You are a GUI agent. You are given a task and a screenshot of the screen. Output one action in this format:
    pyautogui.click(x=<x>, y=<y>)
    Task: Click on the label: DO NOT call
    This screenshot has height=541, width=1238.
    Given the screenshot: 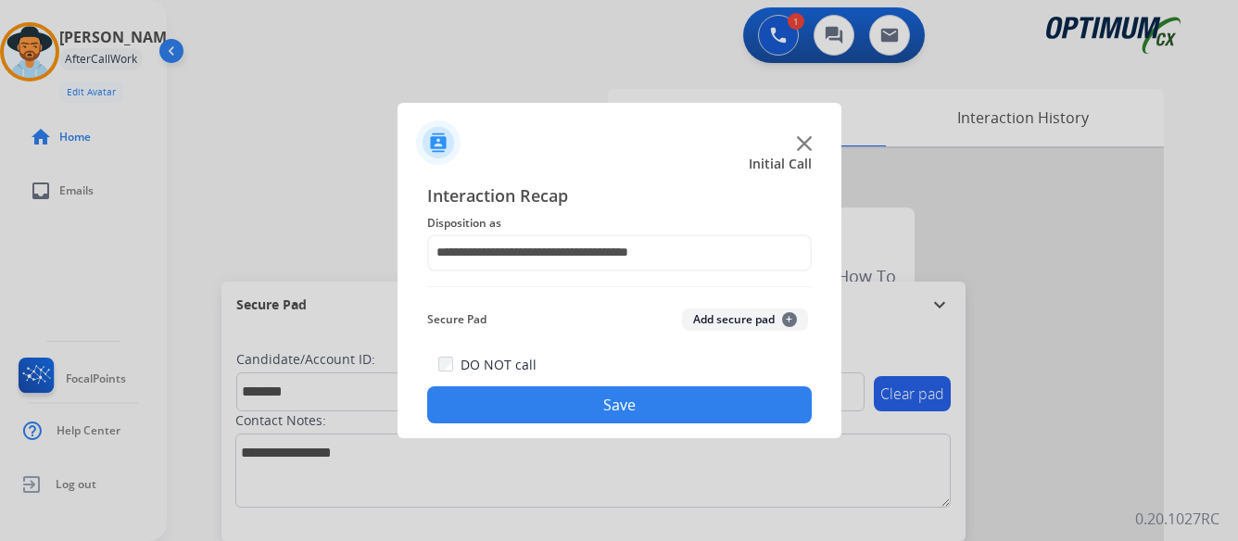 What is the action you would take?
    pyautogui.click(x=499, y=365)
    